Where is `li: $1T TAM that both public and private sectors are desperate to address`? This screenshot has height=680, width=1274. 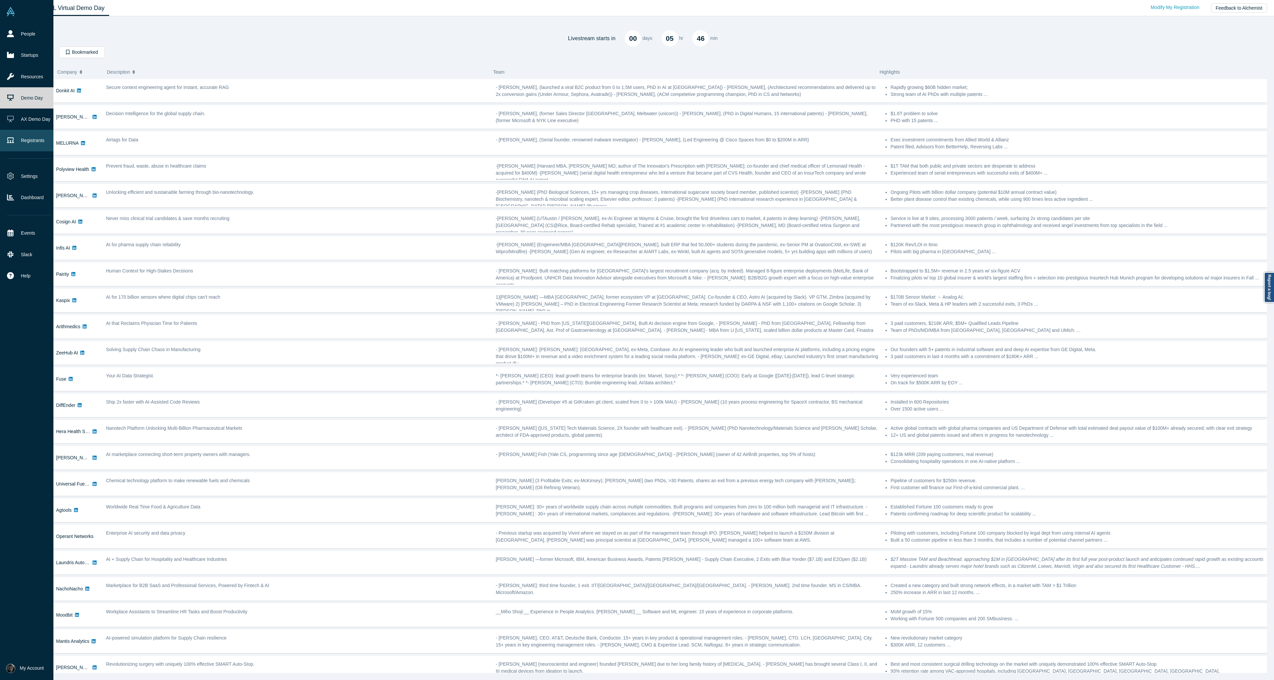
li: $1T TAM that both public and private sectors are desperate to address is located at coordinates (1079, 166).